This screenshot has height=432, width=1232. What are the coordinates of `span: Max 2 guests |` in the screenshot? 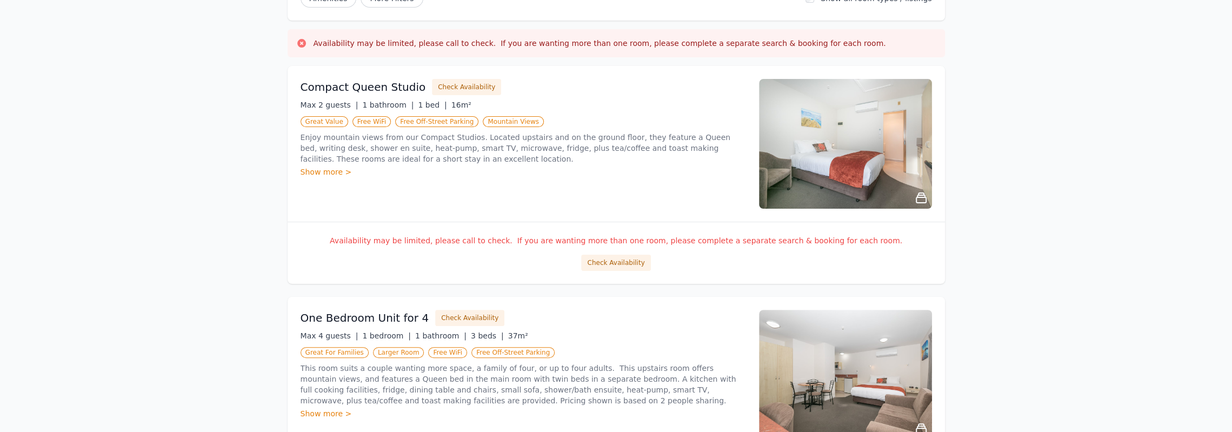 It's located at (329, 105).